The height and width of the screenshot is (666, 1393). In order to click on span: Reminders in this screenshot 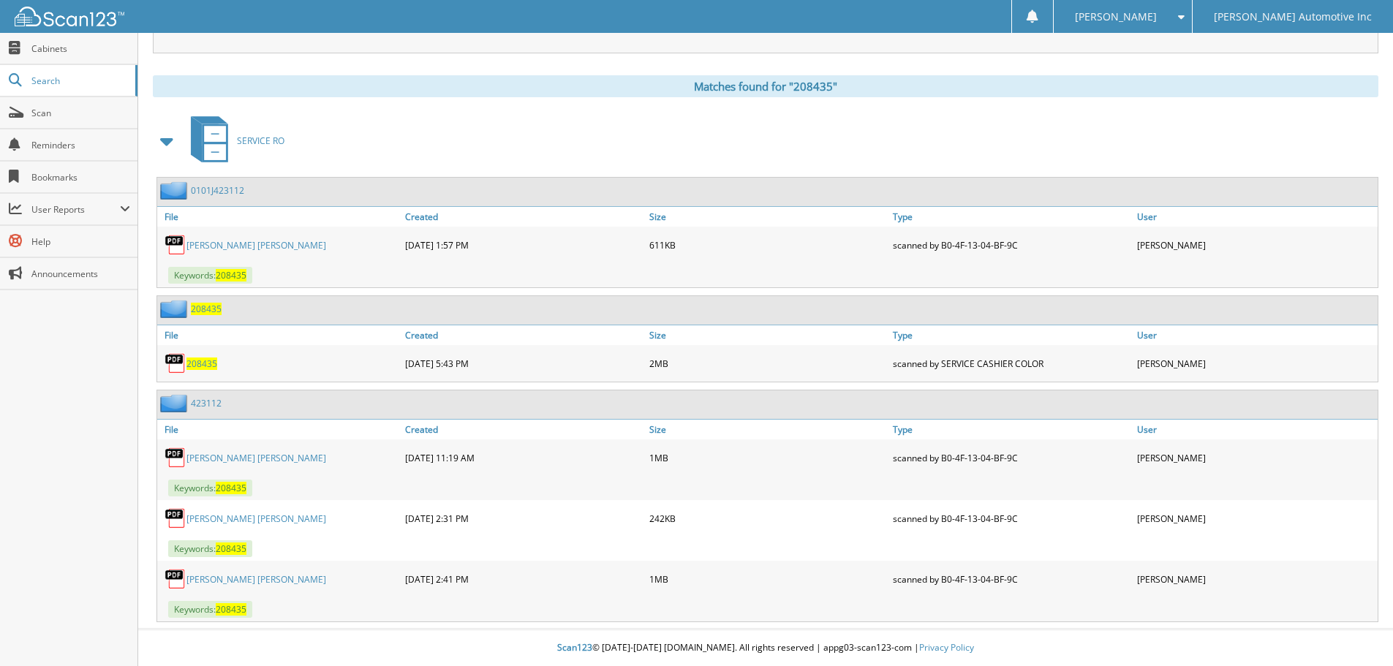, I will do `click(80, 145)`.